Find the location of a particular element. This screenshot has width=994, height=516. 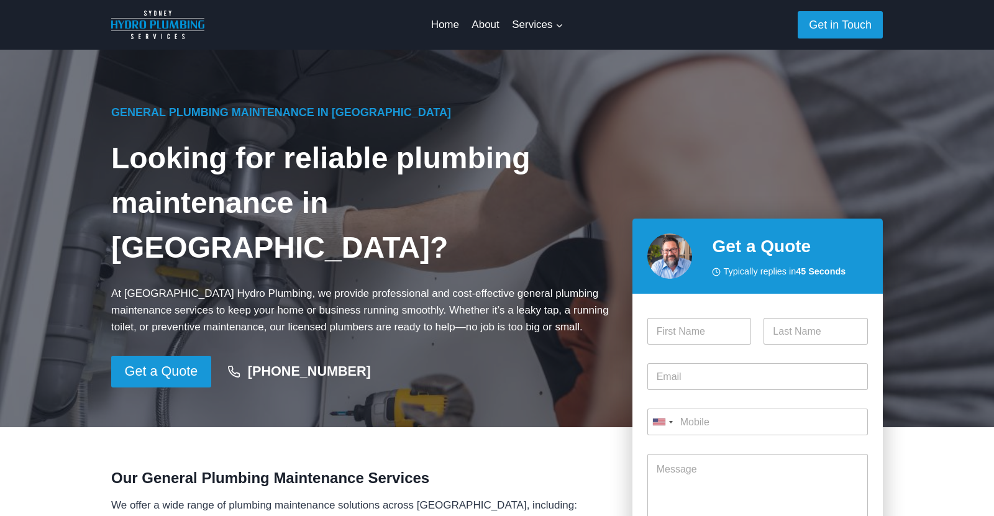

button: Selected country is located at coordinates (663, 422).